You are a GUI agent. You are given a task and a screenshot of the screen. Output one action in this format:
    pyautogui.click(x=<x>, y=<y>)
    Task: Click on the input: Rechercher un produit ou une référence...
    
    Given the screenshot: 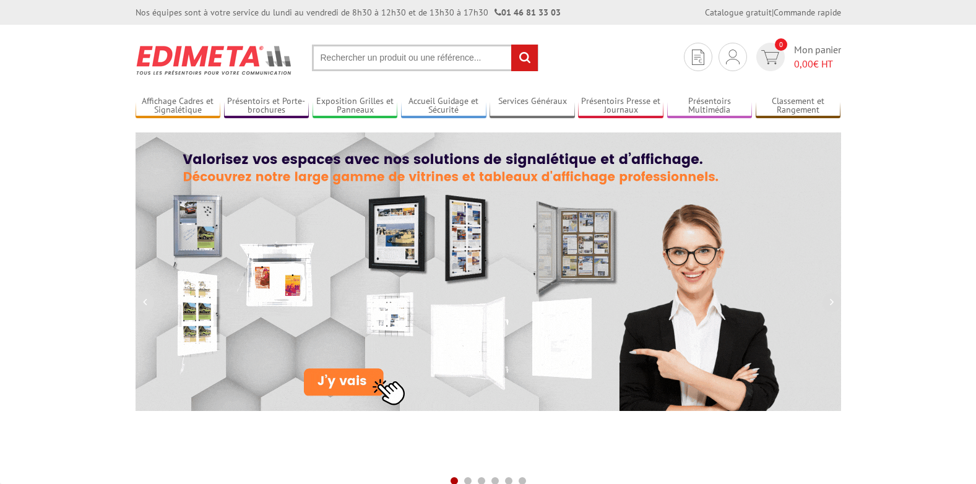 What is the action you would take?
    pyautogui.click(x=425, y=58)
    